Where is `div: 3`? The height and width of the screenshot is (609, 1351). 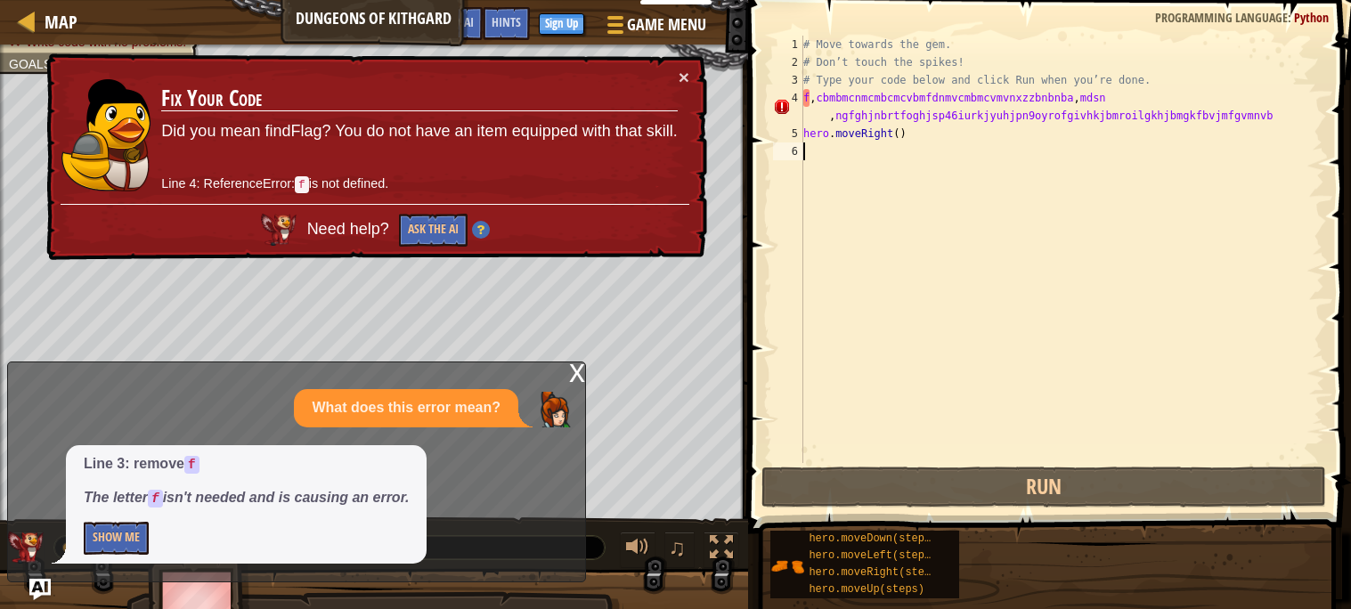 div: 3 is located at coordinates (788, 80).